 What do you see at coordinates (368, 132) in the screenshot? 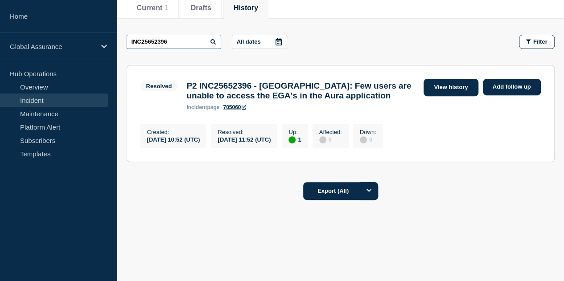
I see `p: Down :` at bounding box center [368, 132].